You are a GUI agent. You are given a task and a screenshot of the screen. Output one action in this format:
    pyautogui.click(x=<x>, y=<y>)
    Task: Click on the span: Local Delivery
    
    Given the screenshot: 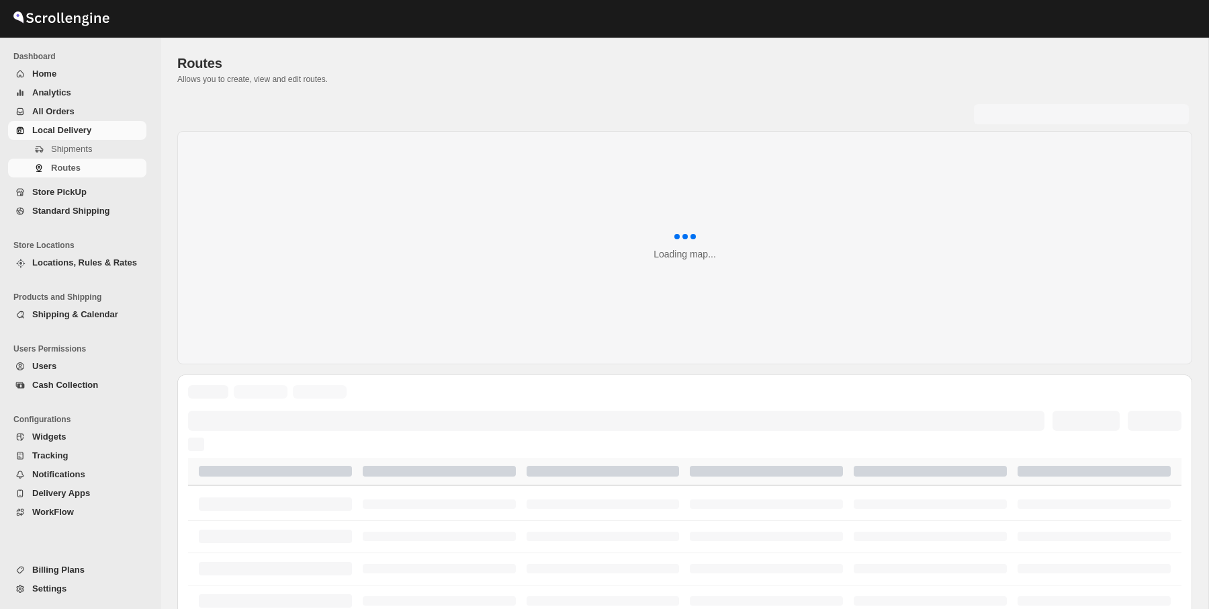 What is the action you would take?
    pyautogui.click(x=62, y=130)
    